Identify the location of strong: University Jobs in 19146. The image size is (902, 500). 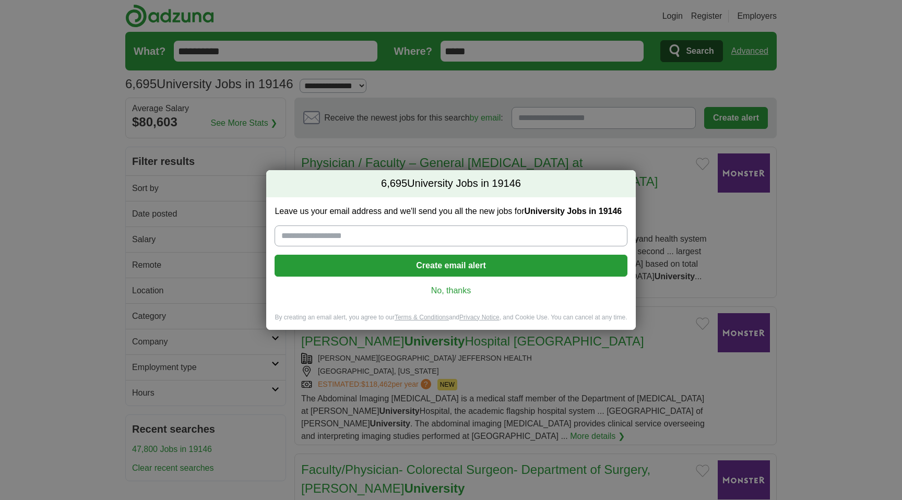
(572, 211).